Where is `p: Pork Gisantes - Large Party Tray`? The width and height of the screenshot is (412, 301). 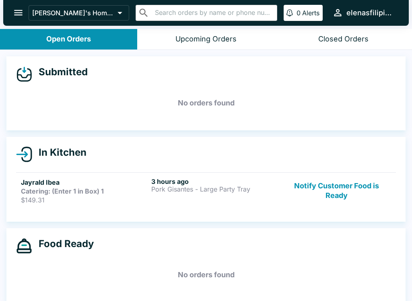 p: Pork Gisantes - Large Party Tray is located at coordinates (215, 189).